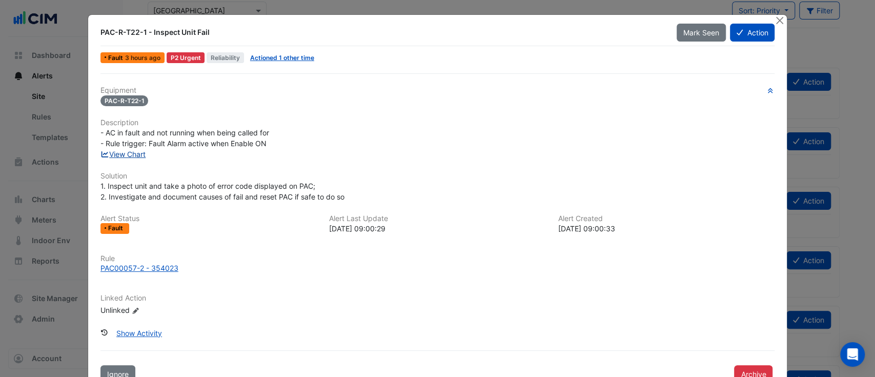  Describe the element at coordinates (142, 57) in the screenshot. I see `span: Mon 22-Sep-2025 11:00 AEST` at that location.